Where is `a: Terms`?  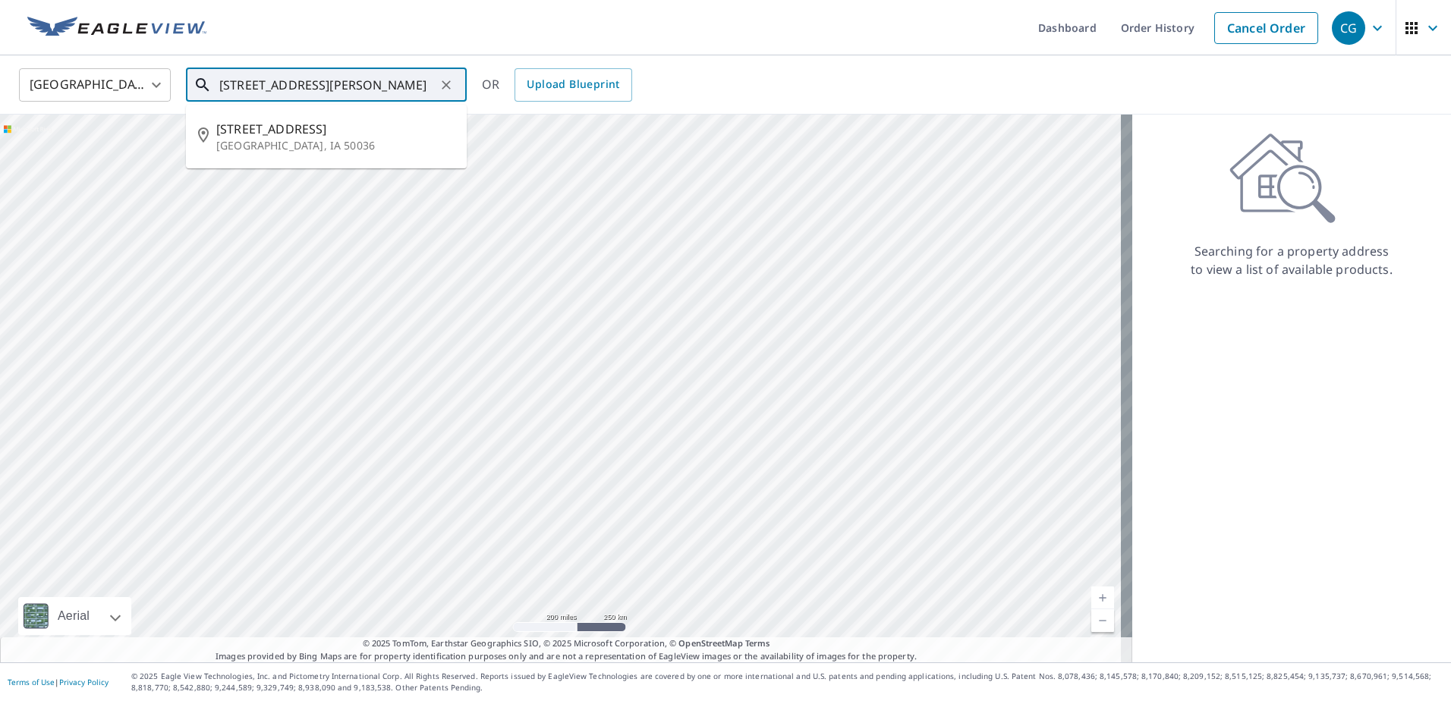 a: Terms is located at coordinates (757, 643).